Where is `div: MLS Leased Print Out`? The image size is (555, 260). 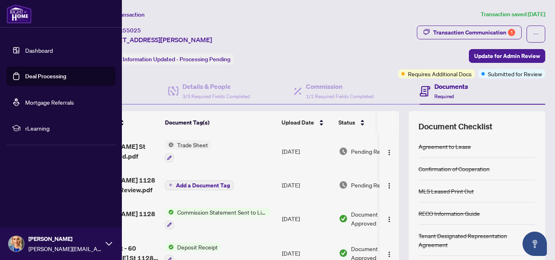
div: MLS Leased Print Out is located at coordinates (446, 191).